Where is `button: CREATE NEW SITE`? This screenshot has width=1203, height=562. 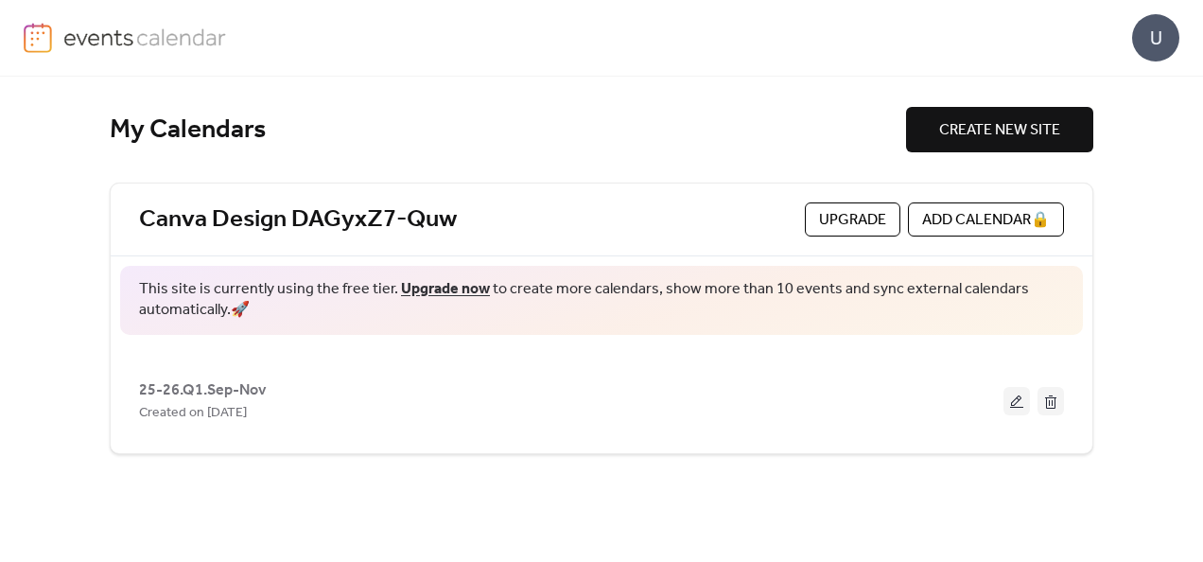 button: CREATE NEW SITE is located at coordinates (1000, 130).